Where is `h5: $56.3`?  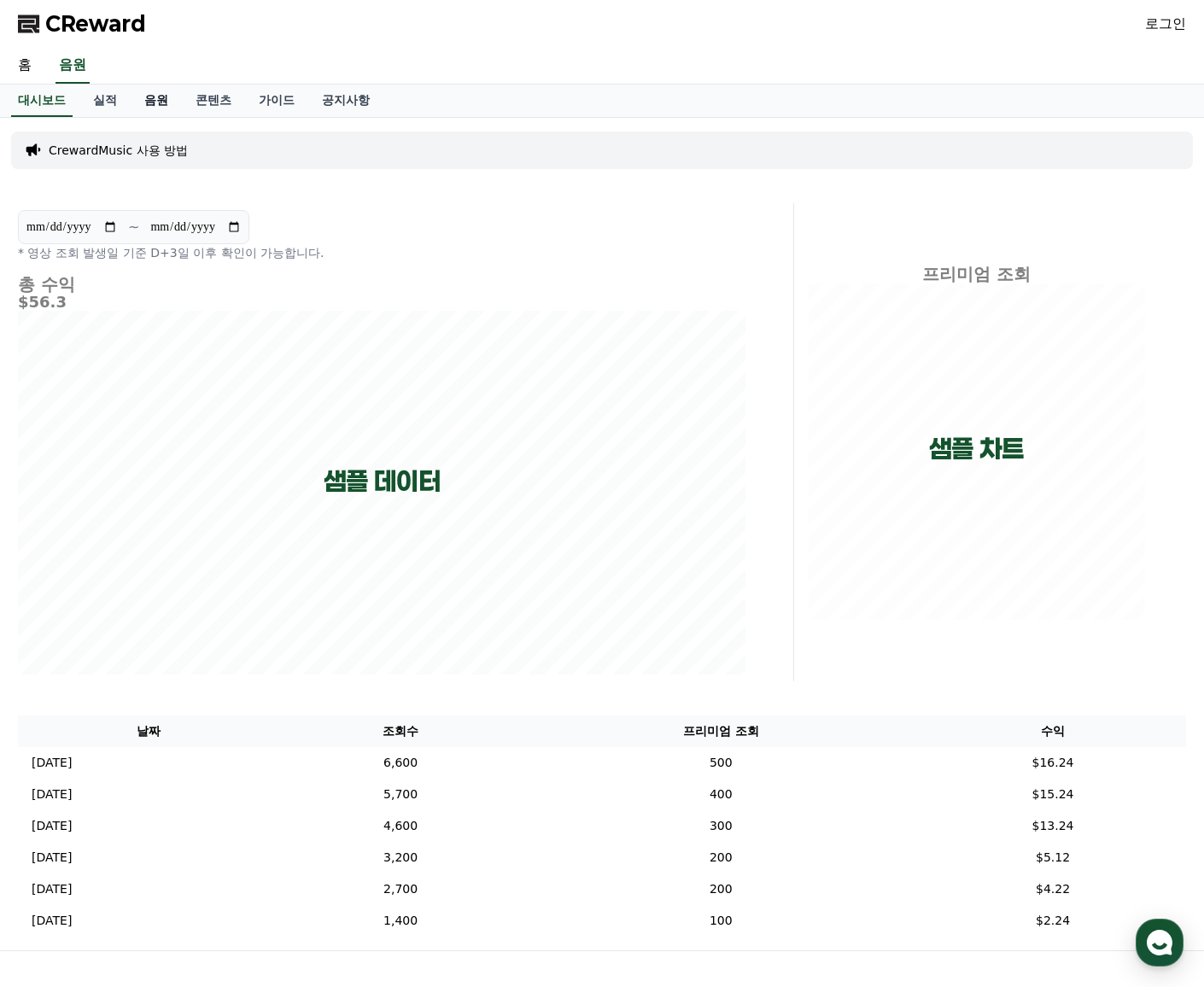
h5: $56.3 is located at coordinates (381, 302).